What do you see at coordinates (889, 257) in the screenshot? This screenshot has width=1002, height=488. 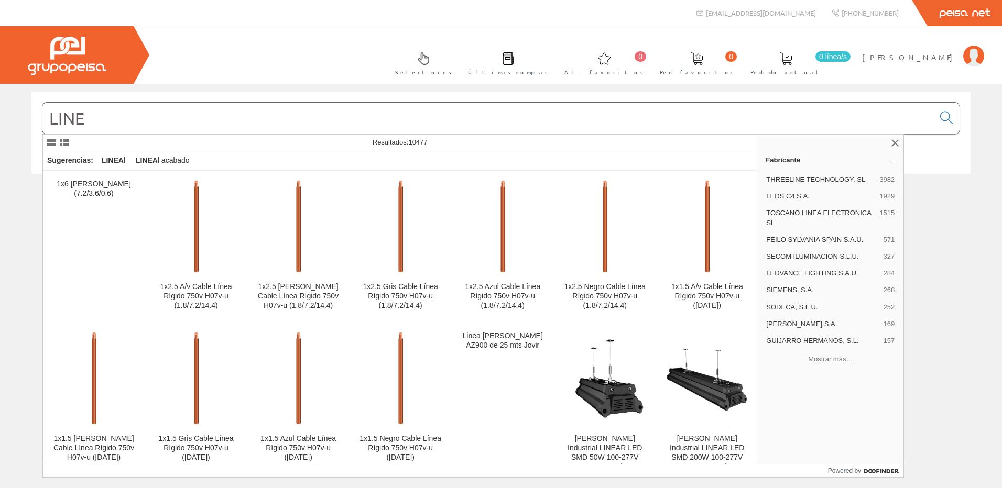 I see `span: 327` at bounding box center [889, 257].